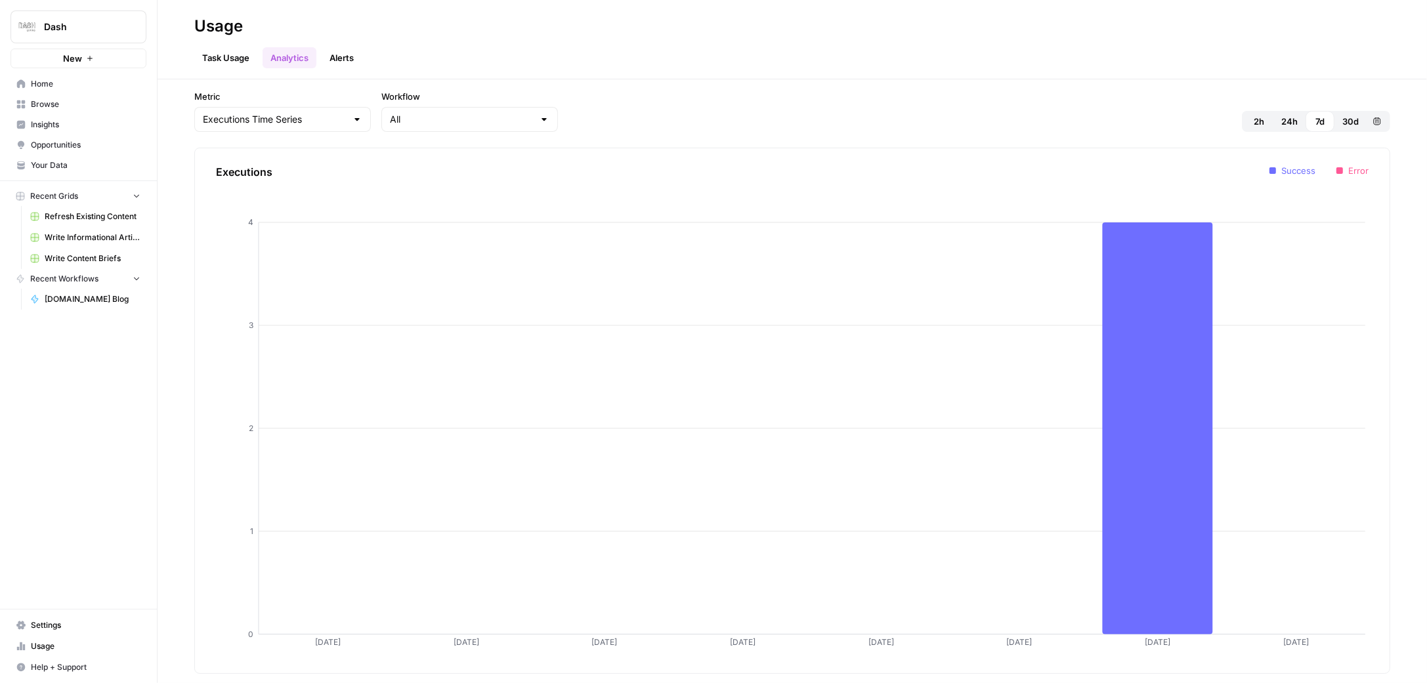 This screenshot has height=683, width=1427. What do you see at coordinates (85, 125) in the screenshot?
I see `span: Insights` at bounding box center [85, 125].